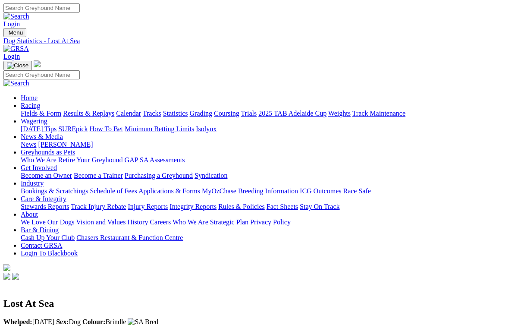 The width and height of the screenshot is (515, 328). Describe the element at coordinates (18, 321) in the screenshot. I see `b: Whelped:` at that location.